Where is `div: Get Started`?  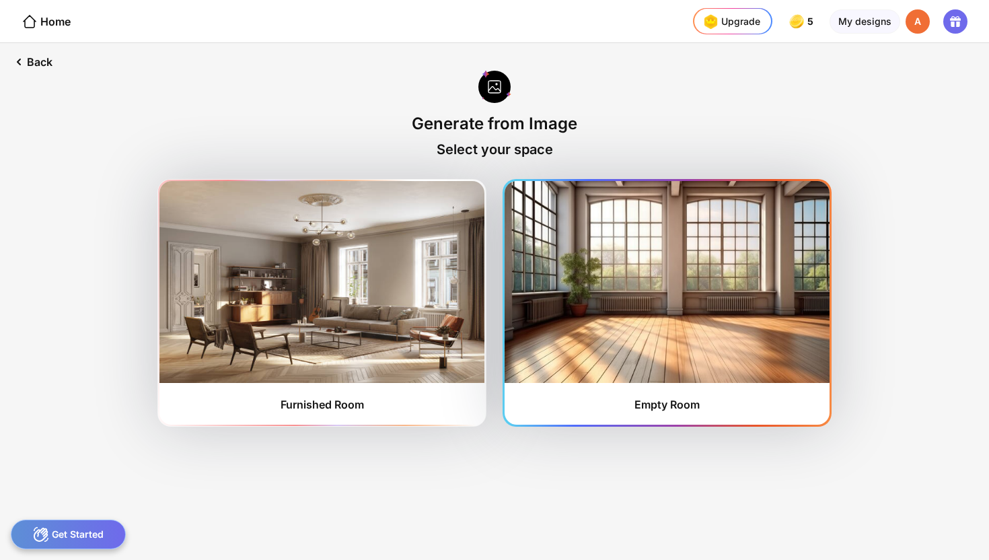 div: Get Started is located at coordinates (68, 534).